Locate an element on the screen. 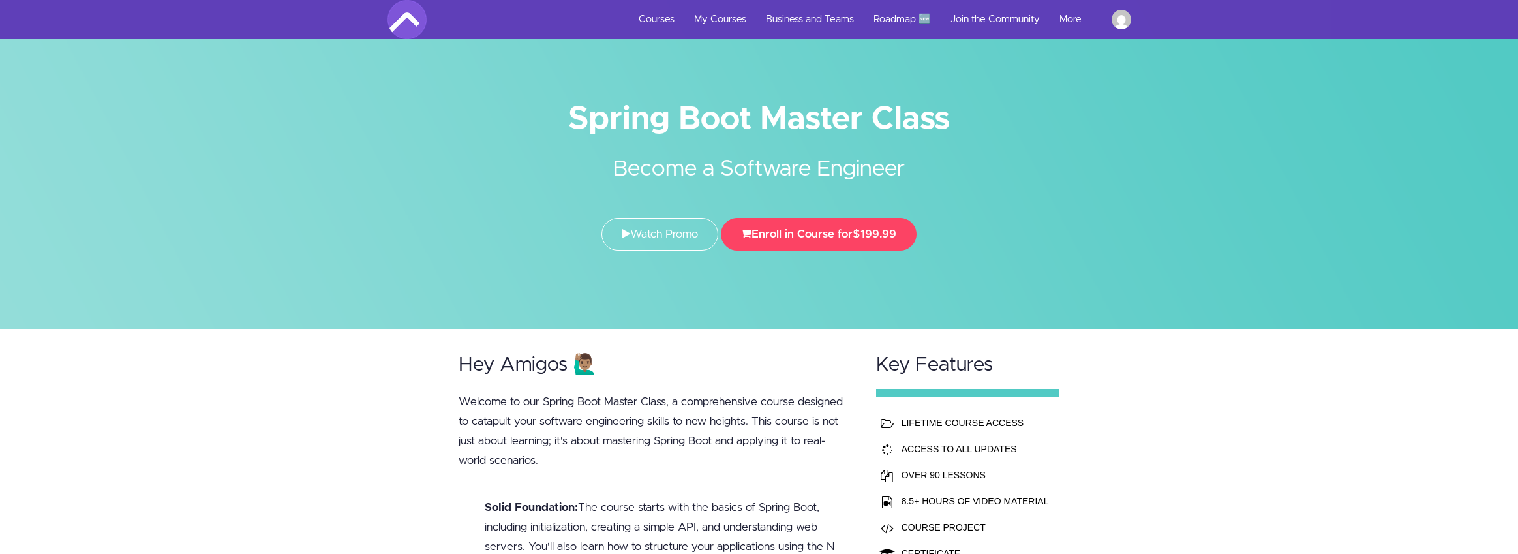  h1: Spring Boot Master Class is located at coordinates (759, 119).